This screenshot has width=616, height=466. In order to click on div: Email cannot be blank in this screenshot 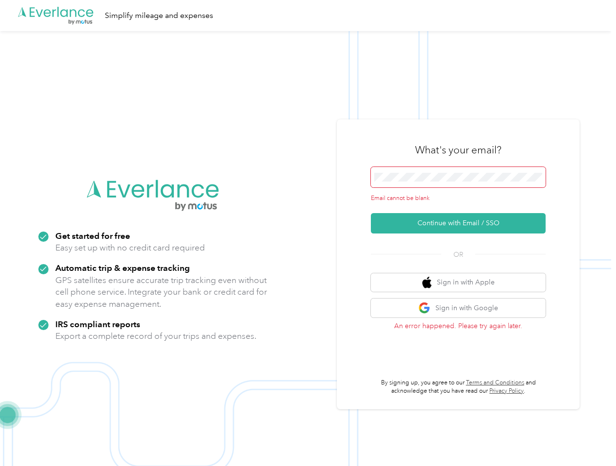, I will do `click(458, 198)`.